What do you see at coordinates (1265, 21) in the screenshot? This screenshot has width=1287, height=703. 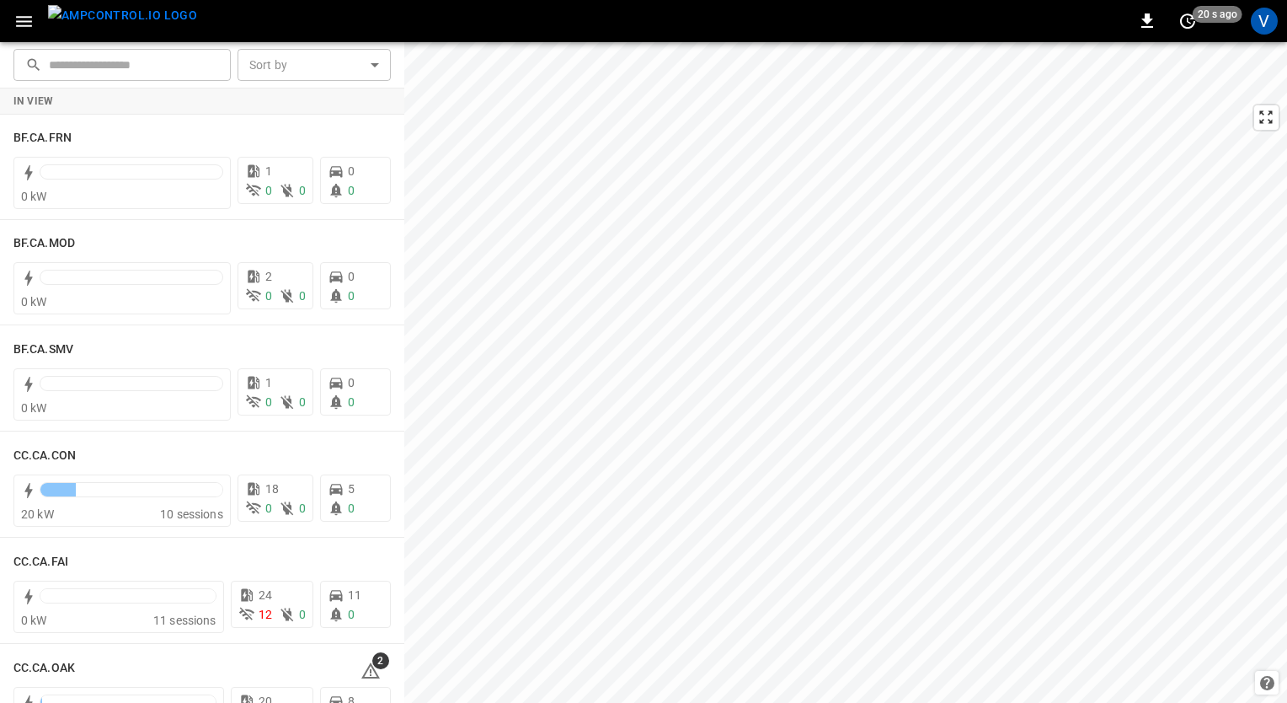 I see `div: profile-icon` at bounding box center [1265, 21].